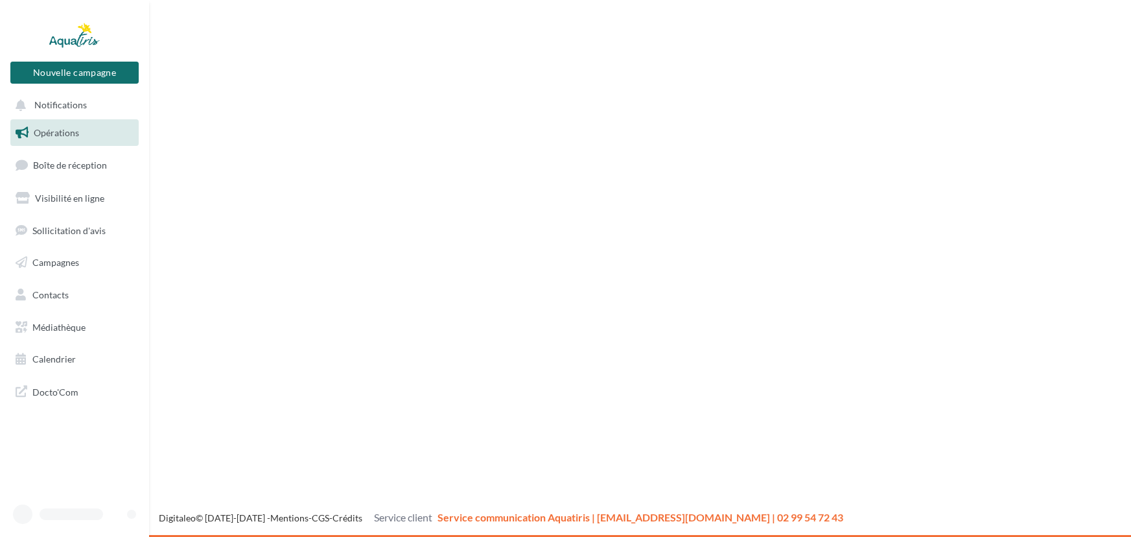 This screenshot has height=537, width=1131. What do you see at coordinates (56, 262) in the screenshot?
I see `span: Campagnes` at bounding box center [56, 262].